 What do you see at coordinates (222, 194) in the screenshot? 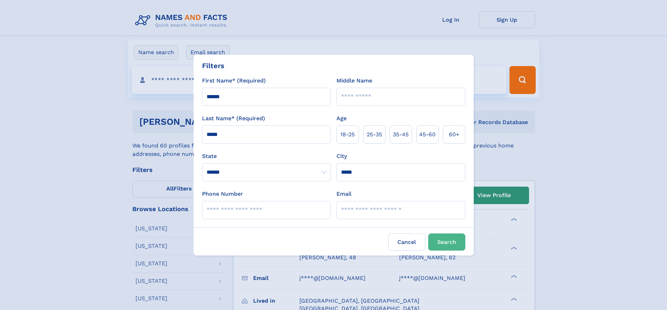
I see `label: Phone Number` at bounding box center [222, 194].